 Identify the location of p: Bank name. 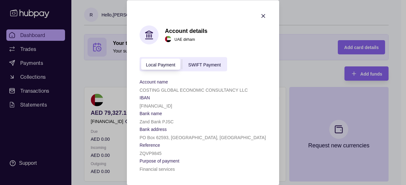
(150, 113).